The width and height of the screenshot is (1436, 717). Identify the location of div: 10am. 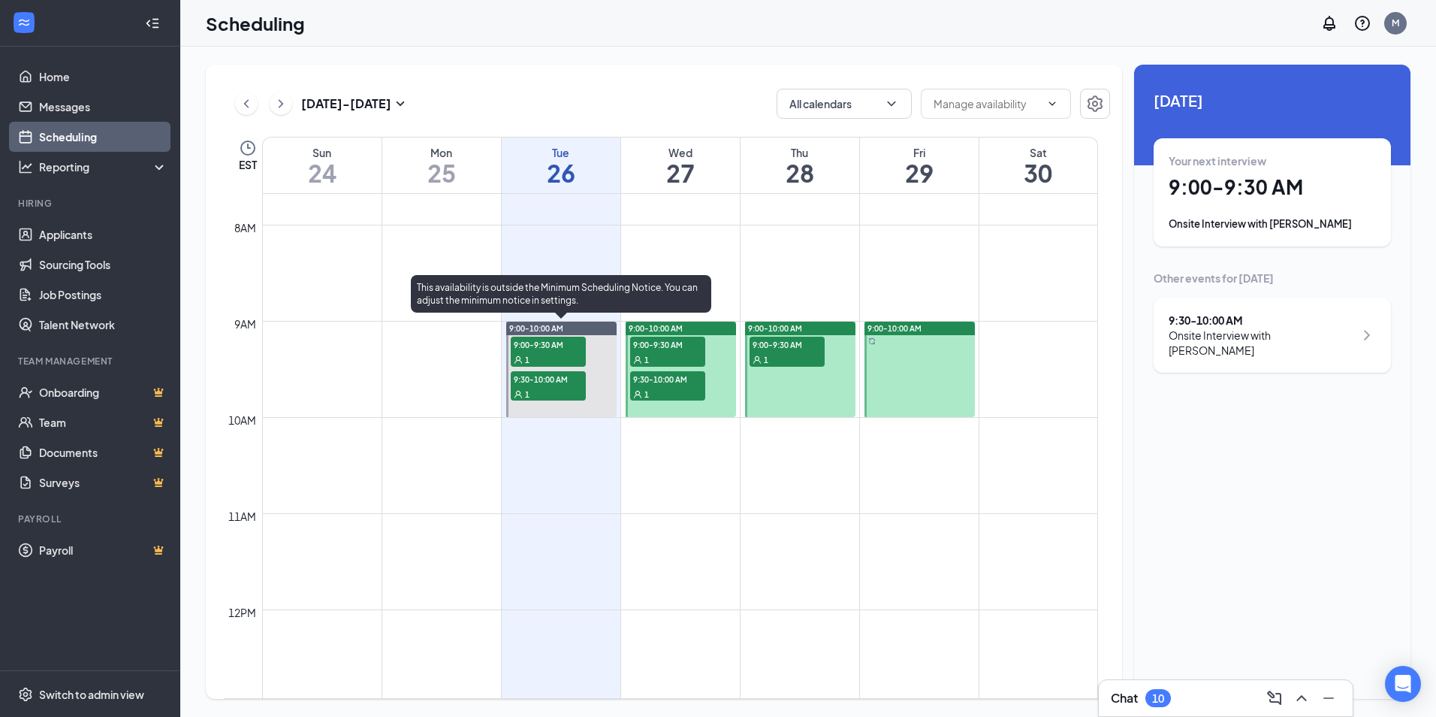
(242, 420).